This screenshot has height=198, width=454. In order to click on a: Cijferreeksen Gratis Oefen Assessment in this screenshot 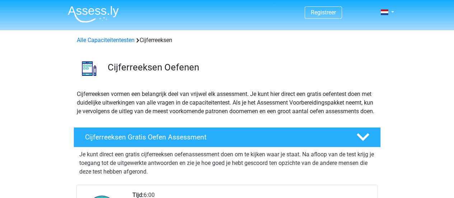, I will do `click(227, 137)`.